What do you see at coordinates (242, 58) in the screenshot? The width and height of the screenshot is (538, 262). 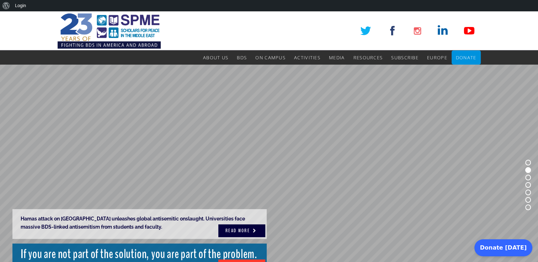 I see `a: BDS` at bounding box center [242, 58].